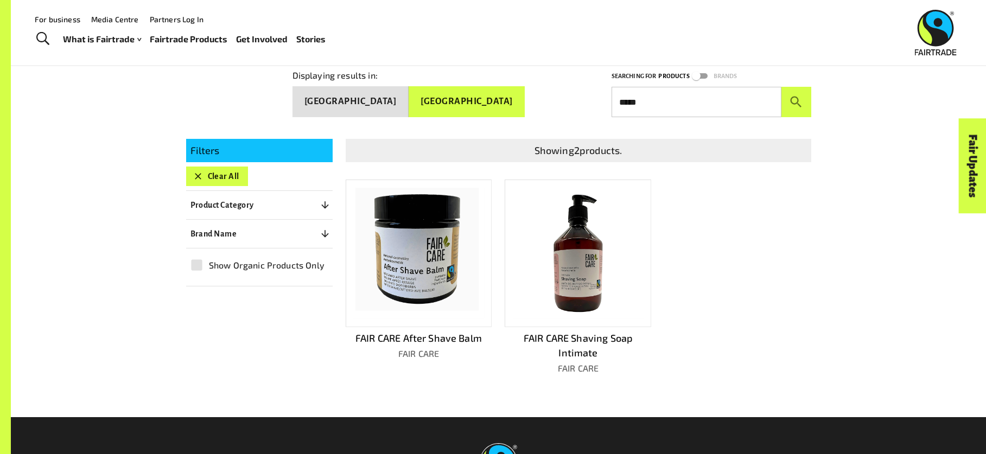  Describe the element at coordinates (419, 277) in the screenshot. I see `a: FAIR CARE After Shave BalmFAIR CARE` at that location.